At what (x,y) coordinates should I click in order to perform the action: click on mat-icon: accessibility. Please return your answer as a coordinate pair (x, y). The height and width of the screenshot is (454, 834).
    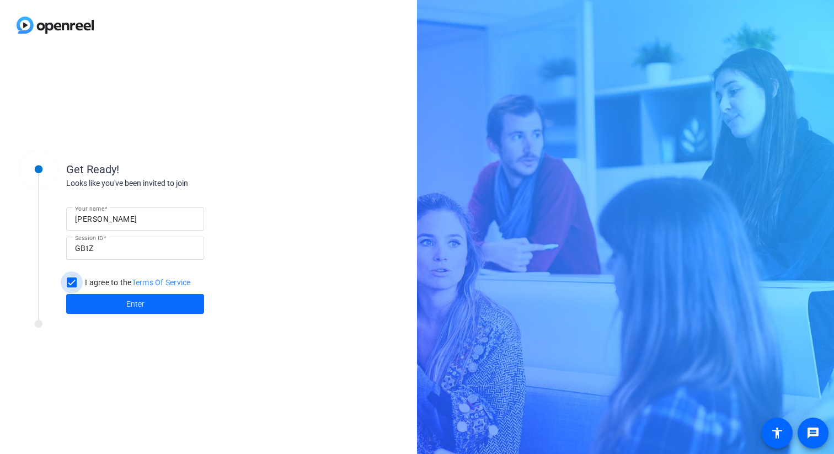
    Looking at the image, I should click on (777, 433).